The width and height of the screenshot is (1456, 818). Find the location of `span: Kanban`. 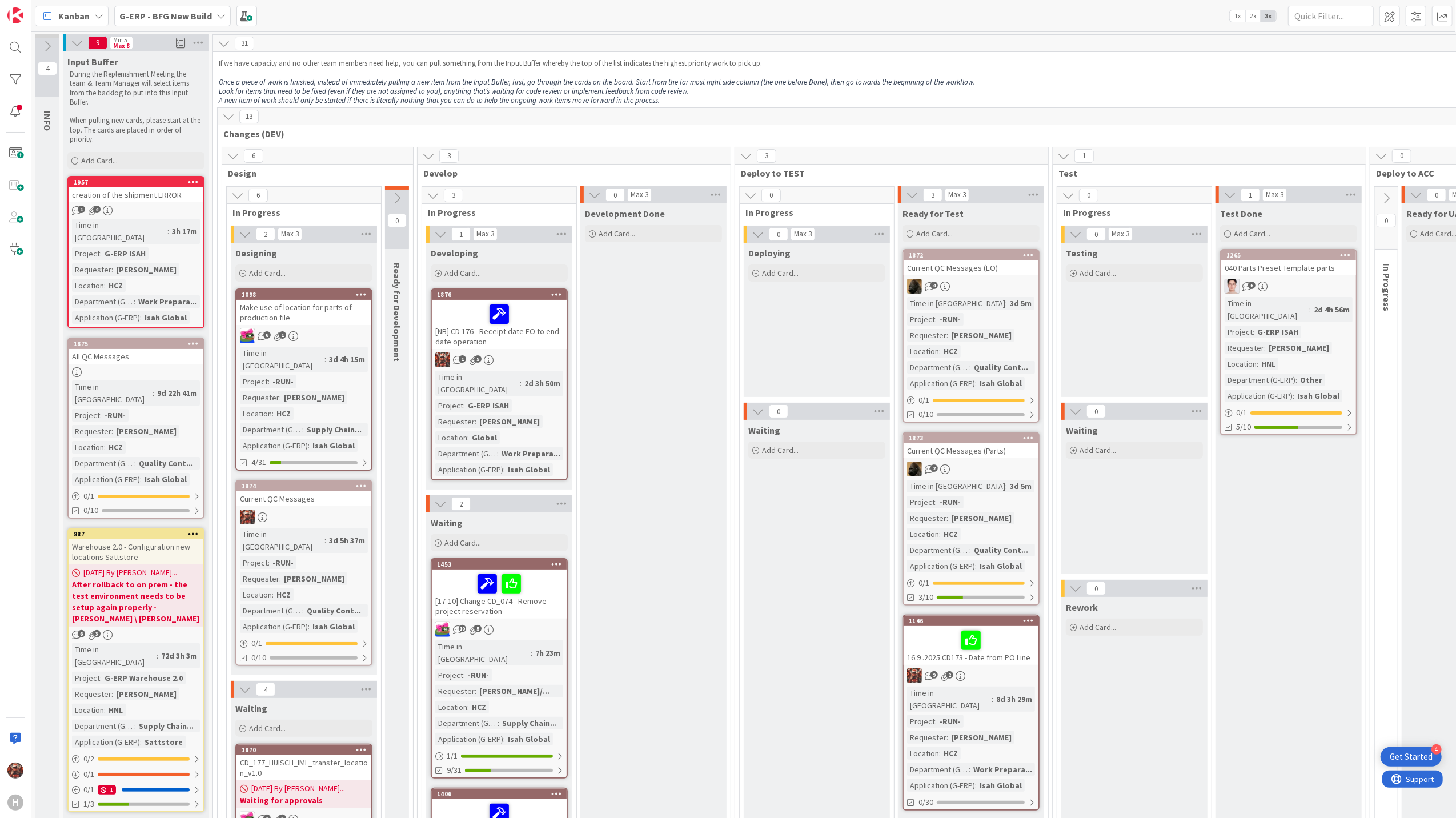

span: Kanban is located at coordinates (74, 16).